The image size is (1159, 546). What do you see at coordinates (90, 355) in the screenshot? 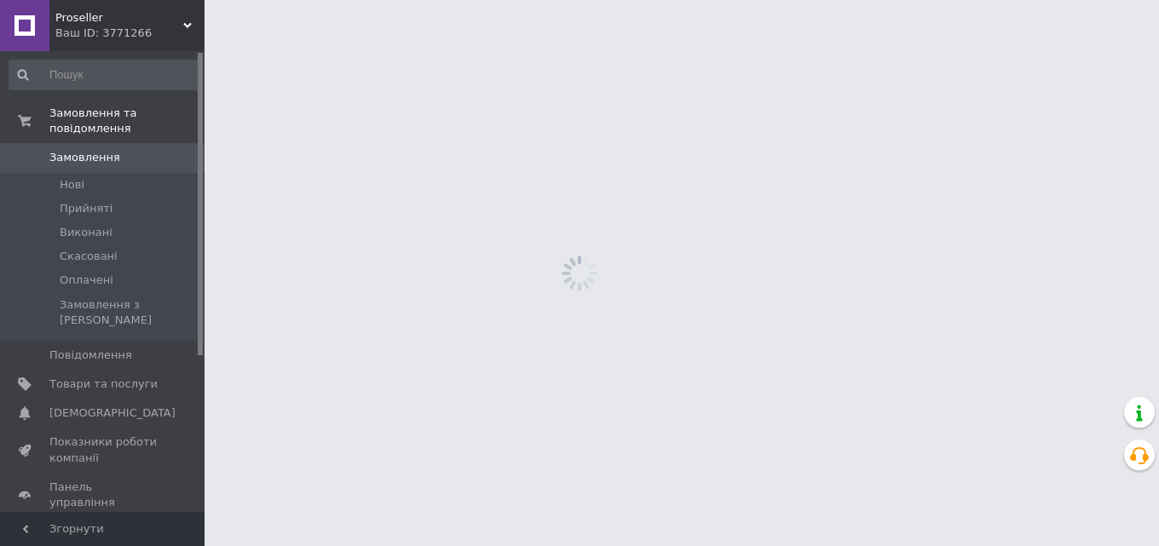
I see `span: Повідомлення` at bounding box center [90, 355].